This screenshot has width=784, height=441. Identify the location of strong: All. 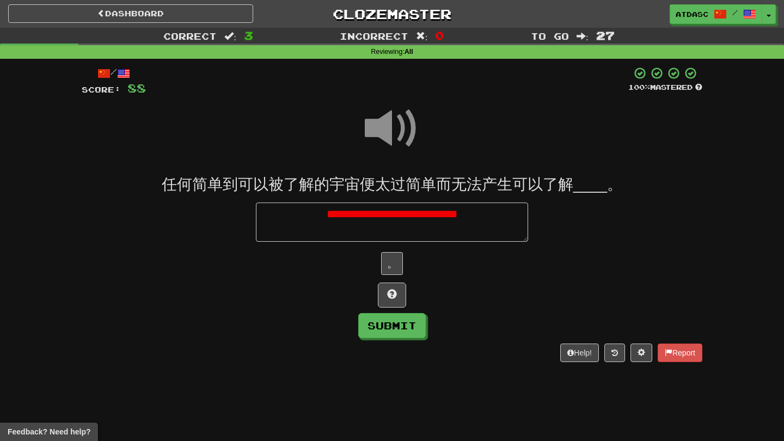
(409, 52).